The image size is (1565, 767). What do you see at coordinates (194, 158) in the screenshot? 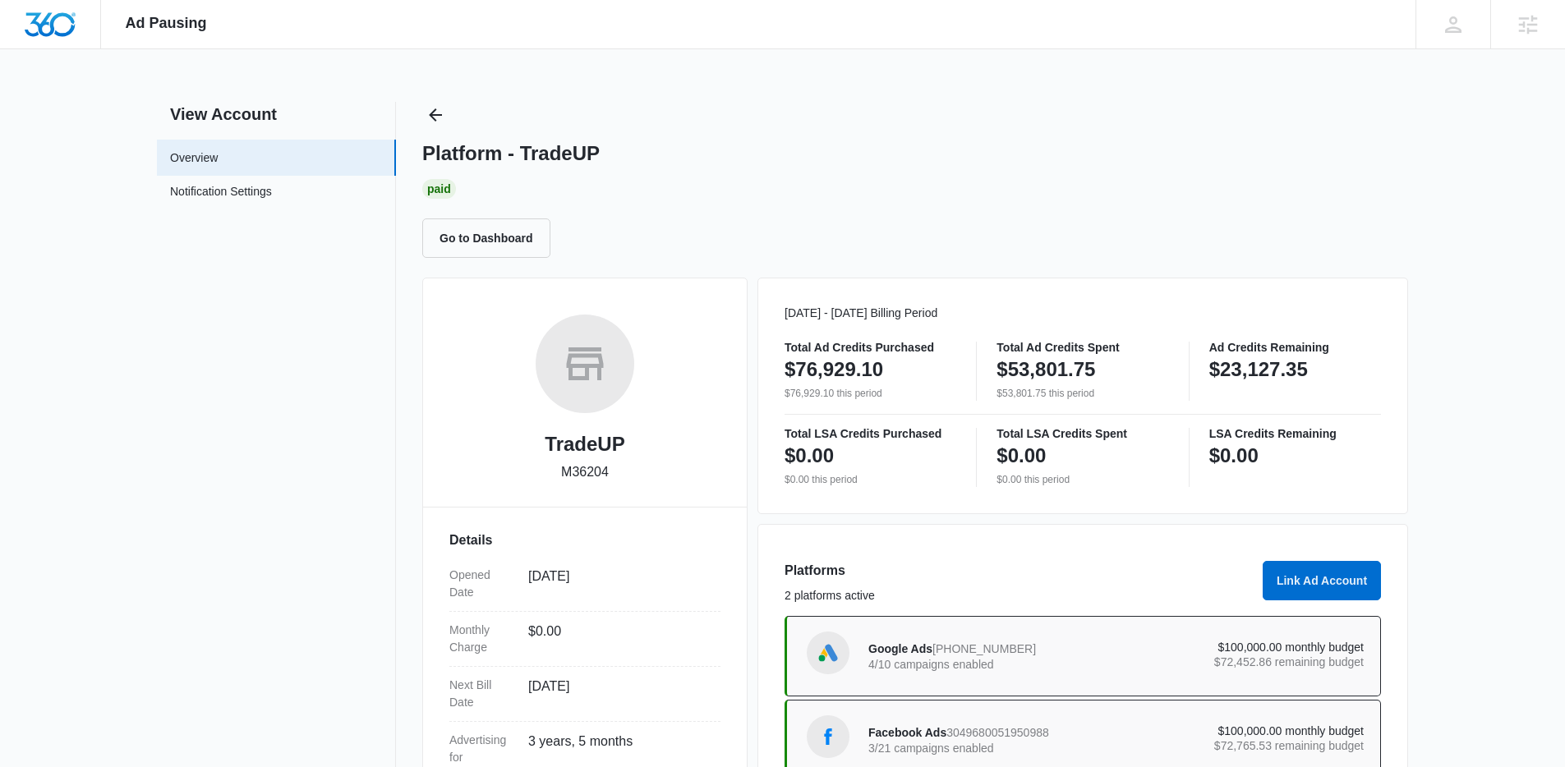
I see `a: Overview` at bounding box center [194, 158].